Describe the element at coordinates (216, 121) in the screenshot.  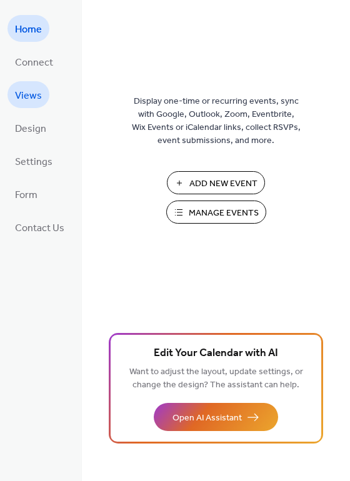
I see `span: Display one-time or recurring events, sync with Google, Outlook, Zoom, Eventbrite, Wix Events or ...` at that location.